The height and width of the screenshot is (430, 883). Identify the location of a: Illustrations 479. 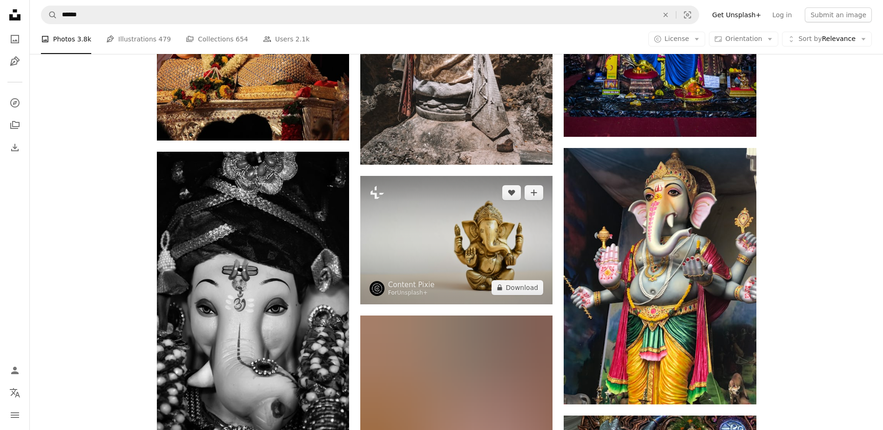
(138, 39).